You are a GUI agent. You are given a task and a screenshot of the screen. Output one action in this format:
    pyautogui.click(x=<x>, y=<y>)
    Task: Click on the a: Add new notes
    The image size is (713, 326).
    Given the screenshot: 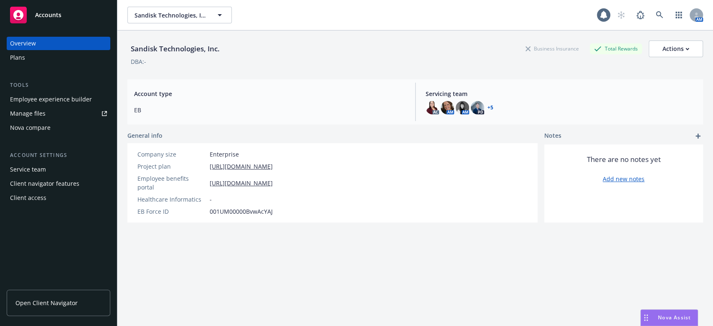 What is the action you would take?
    pyautogui.click(x=623, y=179)
    